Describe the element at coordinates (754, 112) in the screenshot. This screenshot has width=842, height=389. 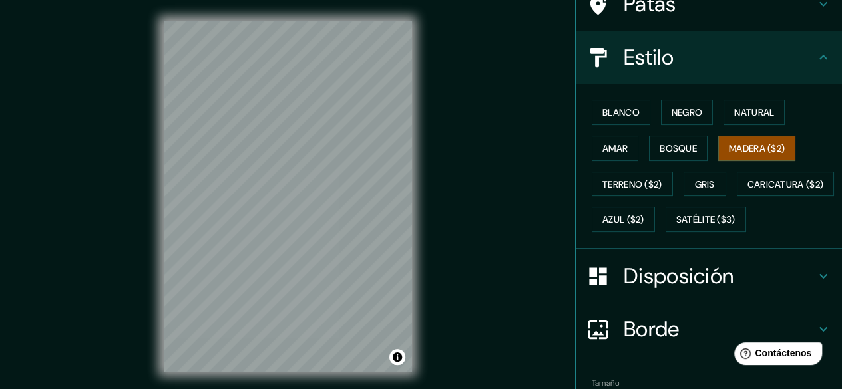
I see `font: Natural` at that location.